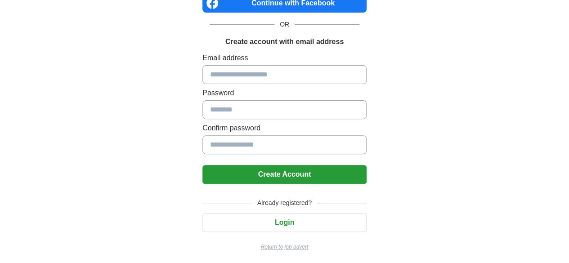 The height and width of the screenshot is (263, 569). What do you see at coordinates (284, 175) in the screenshot?
I see `button: Create Account` at bounding box center [284, 175].